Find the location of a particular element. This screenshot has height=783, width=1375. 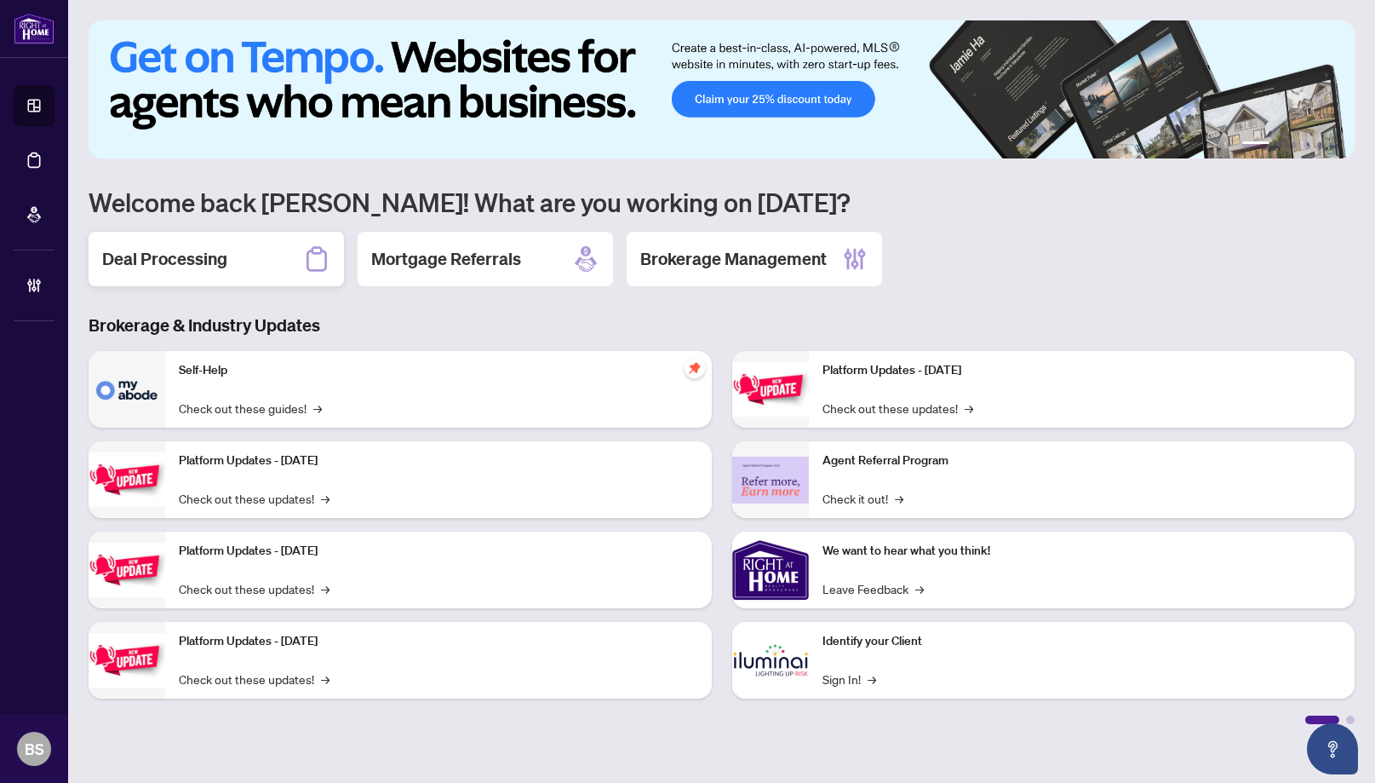

a: Check out these guides!→ is located at coordinates (250, 408).